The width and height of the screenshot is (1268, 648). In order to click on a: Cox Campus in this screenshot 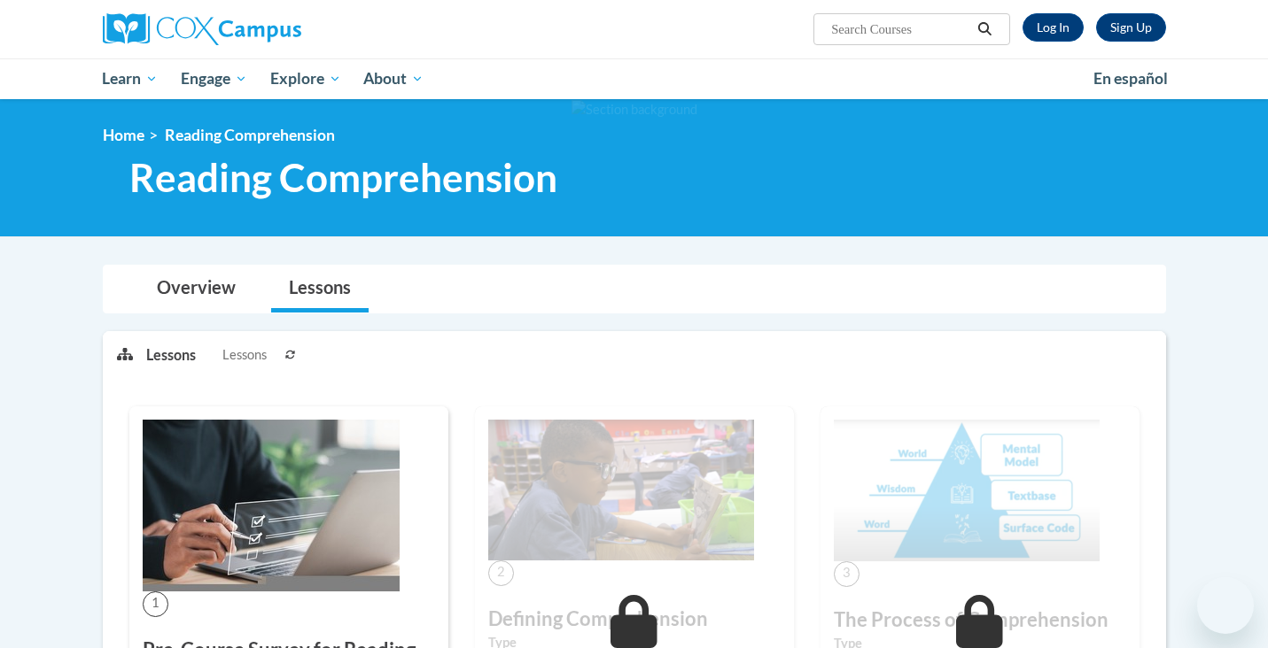, I will do `click(271, 29)`.